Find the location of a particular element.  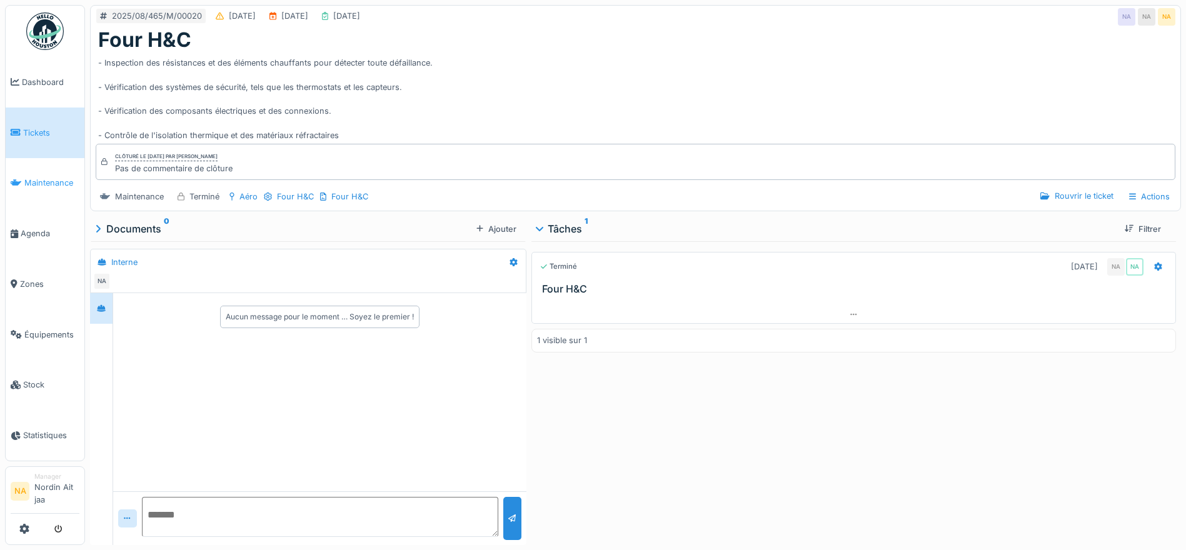

sup: 1 is located at coordinates (586, 229).